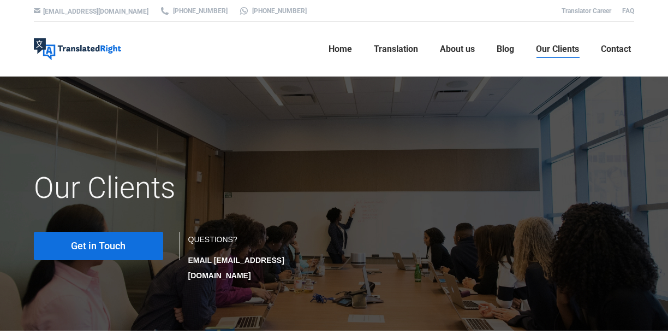 The width and height of the screenshot is (668, 334). What do you see at coordinates (396, 49) in the screenshot?
I see `span: Translation` at bounding box center [396, 49].